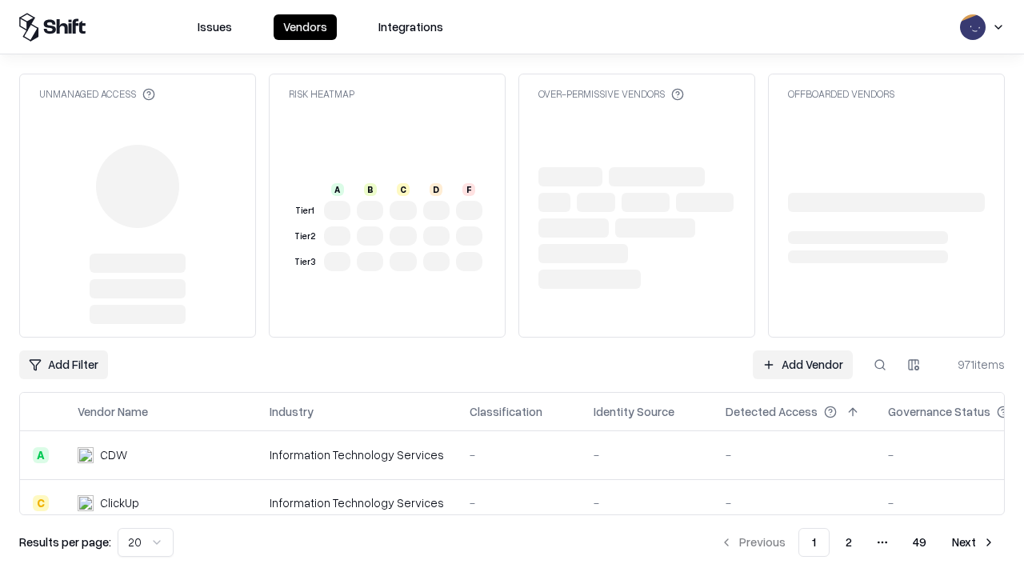 This screenshot has width=1024, height=576. Describe the element at coordinates (305, 262) in the screenshot. I see `div: Tier 3` at that location.